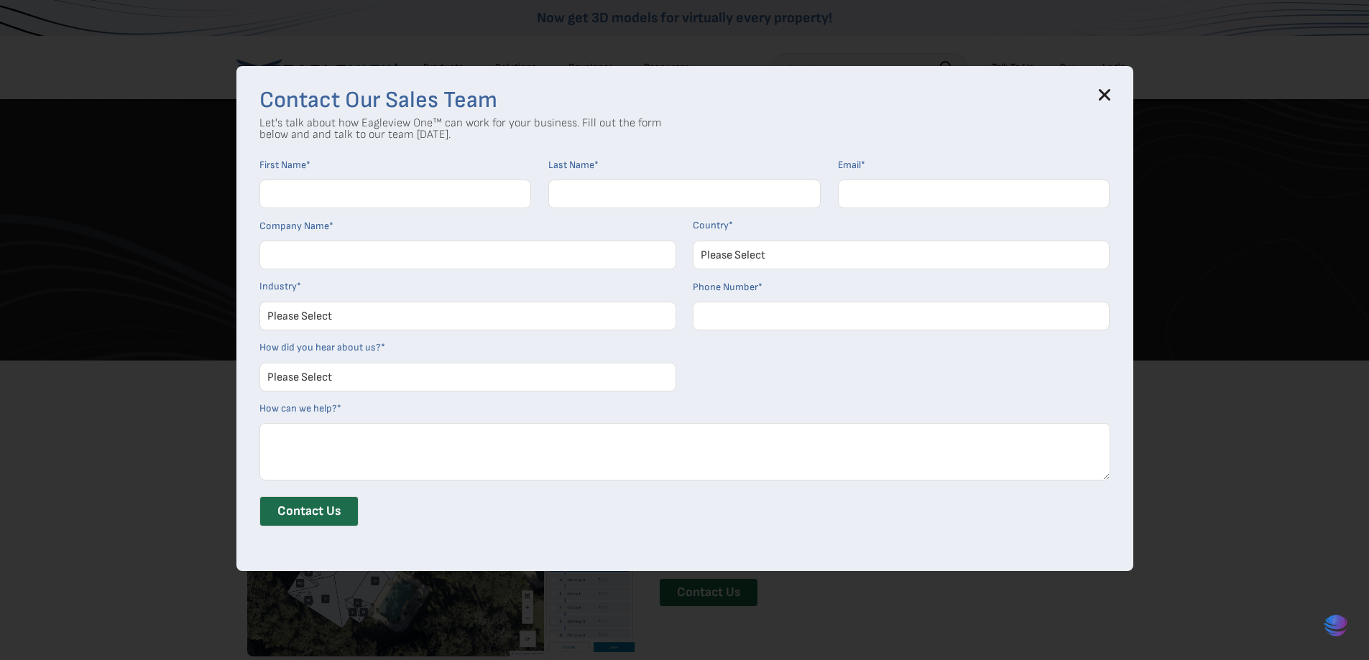  Describe the element at coordinates (711, 225) in the screenshot. I see `span: Country` at that location.